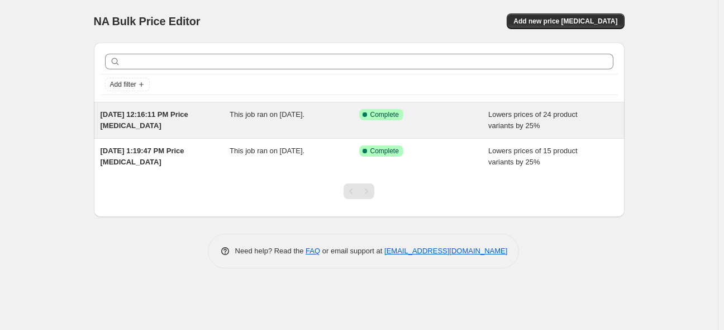  I want to click on span: NA Bulk Price Editor, so click(147, 21).